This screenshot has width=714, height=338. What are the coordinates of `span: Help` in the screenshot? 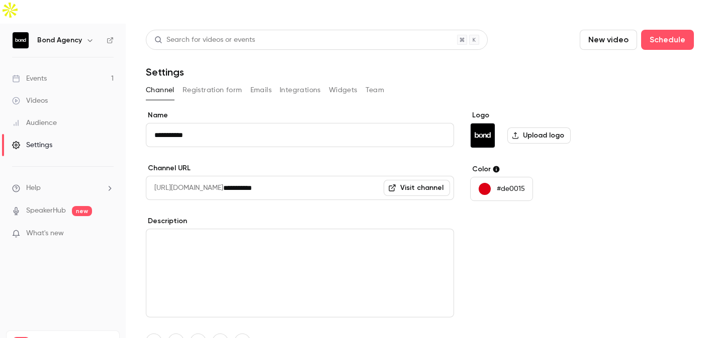 It's located at (33, 188).